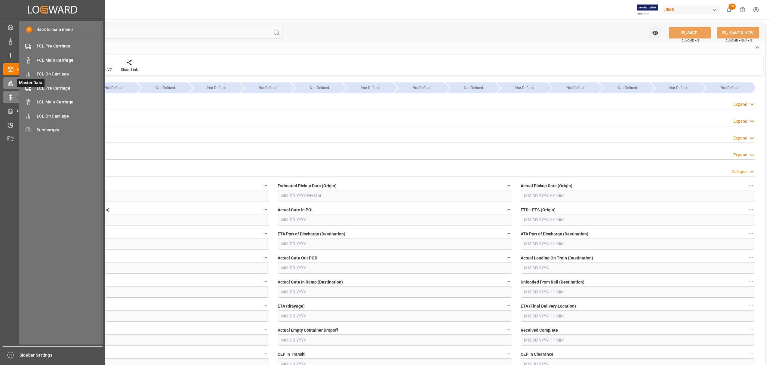 The height and width of the screenshot is (365, 770). I want to click on button: JIMS, so click(692, 10).